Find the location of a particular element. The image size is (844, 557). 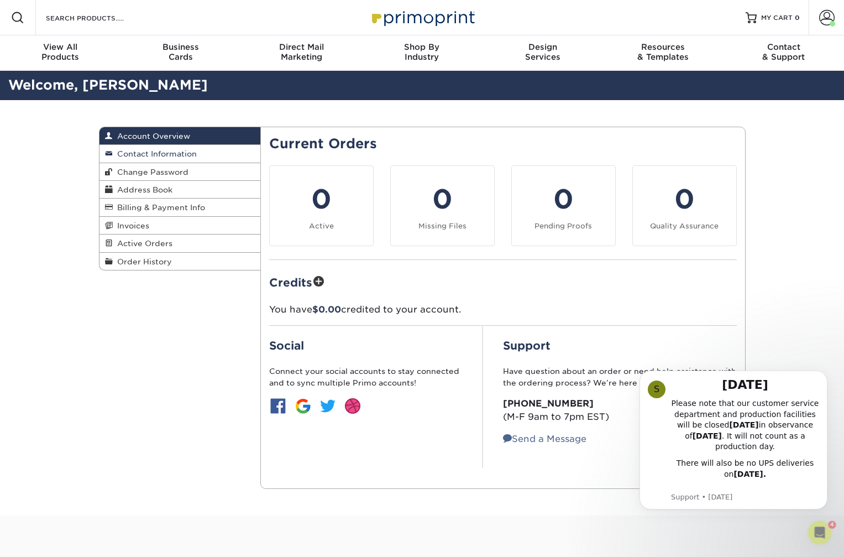

a: Resources& Templates is located at coordinates (664, 53).